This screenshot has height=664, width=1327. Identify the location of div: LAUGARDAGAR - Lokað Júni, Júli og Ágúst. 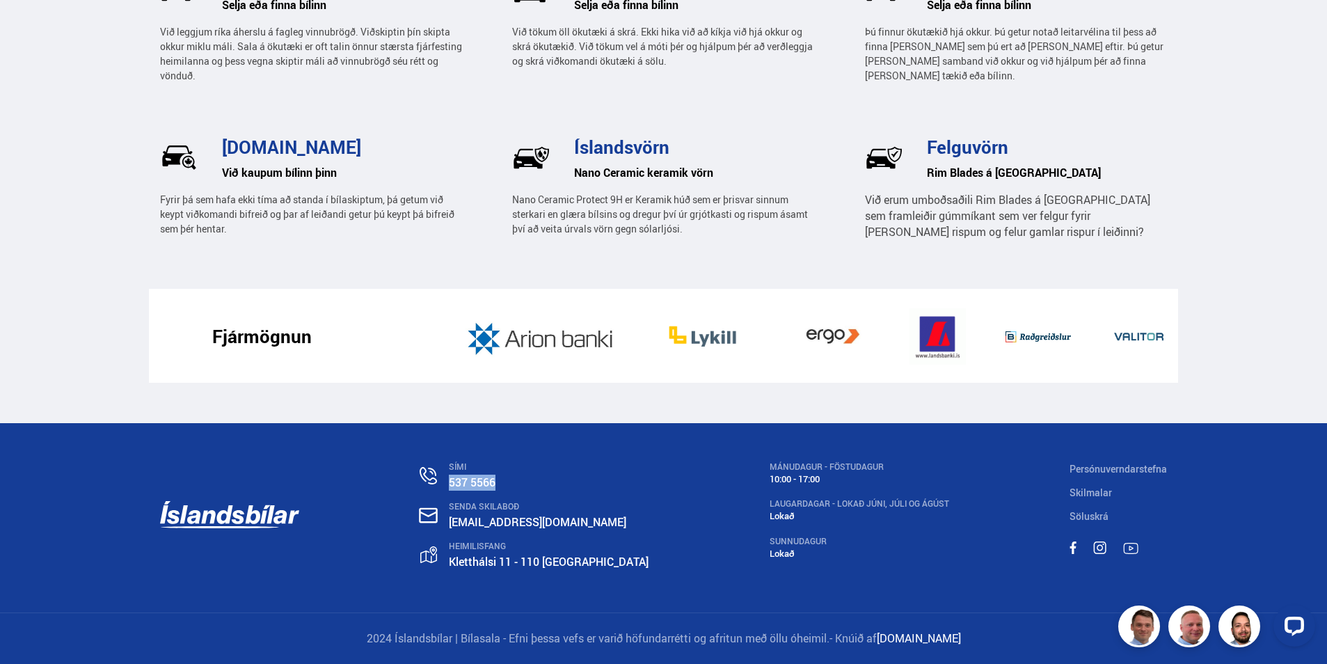
(859, 504).